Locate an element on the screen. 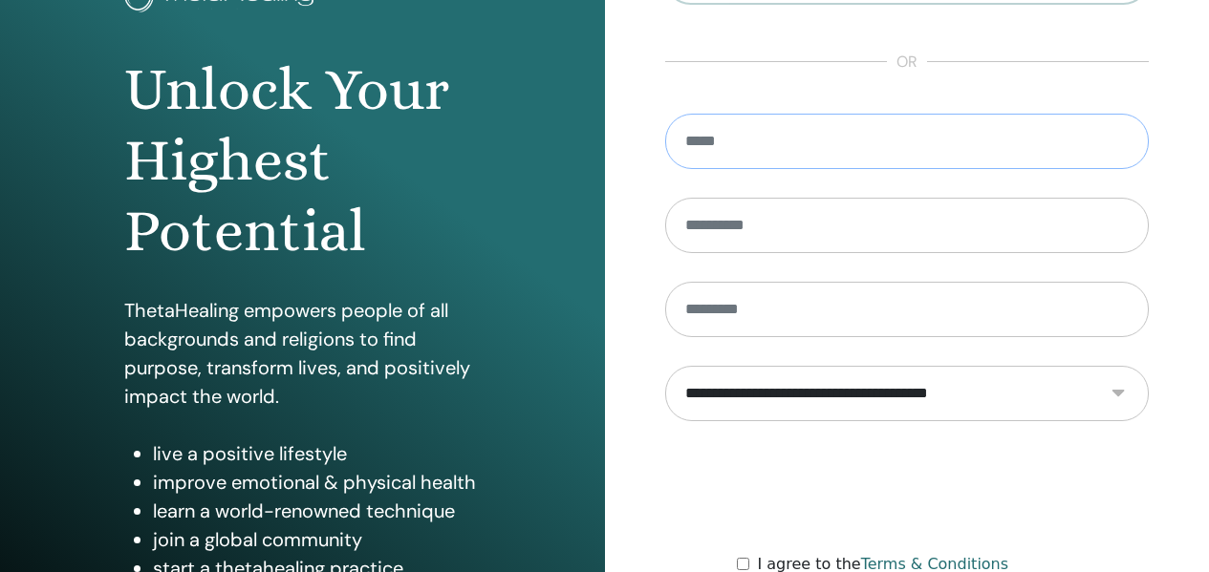 Image resolution: width=1209 pixels, height=572 pixels. p: ThetaHealing empowers people of all backgrounds and religions to find purpose, transform lives, a... is located at coordinates (302, 354).